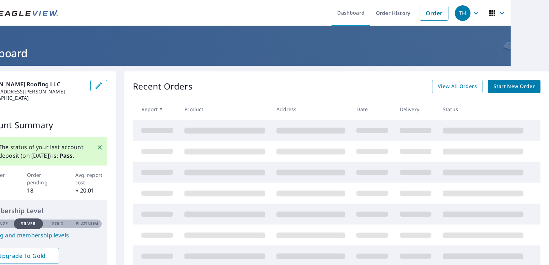 The image size is (549, 265). Describe the element at coordinates (416, 109) in the screenshot. I see `th: Delivery` at that location.